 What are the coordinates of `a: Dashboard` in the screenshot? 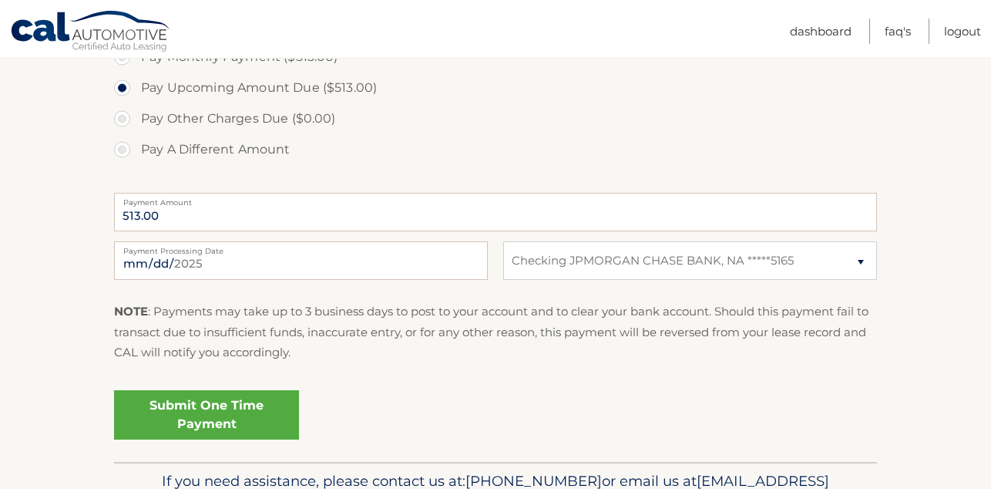 It's located at (821, 31).